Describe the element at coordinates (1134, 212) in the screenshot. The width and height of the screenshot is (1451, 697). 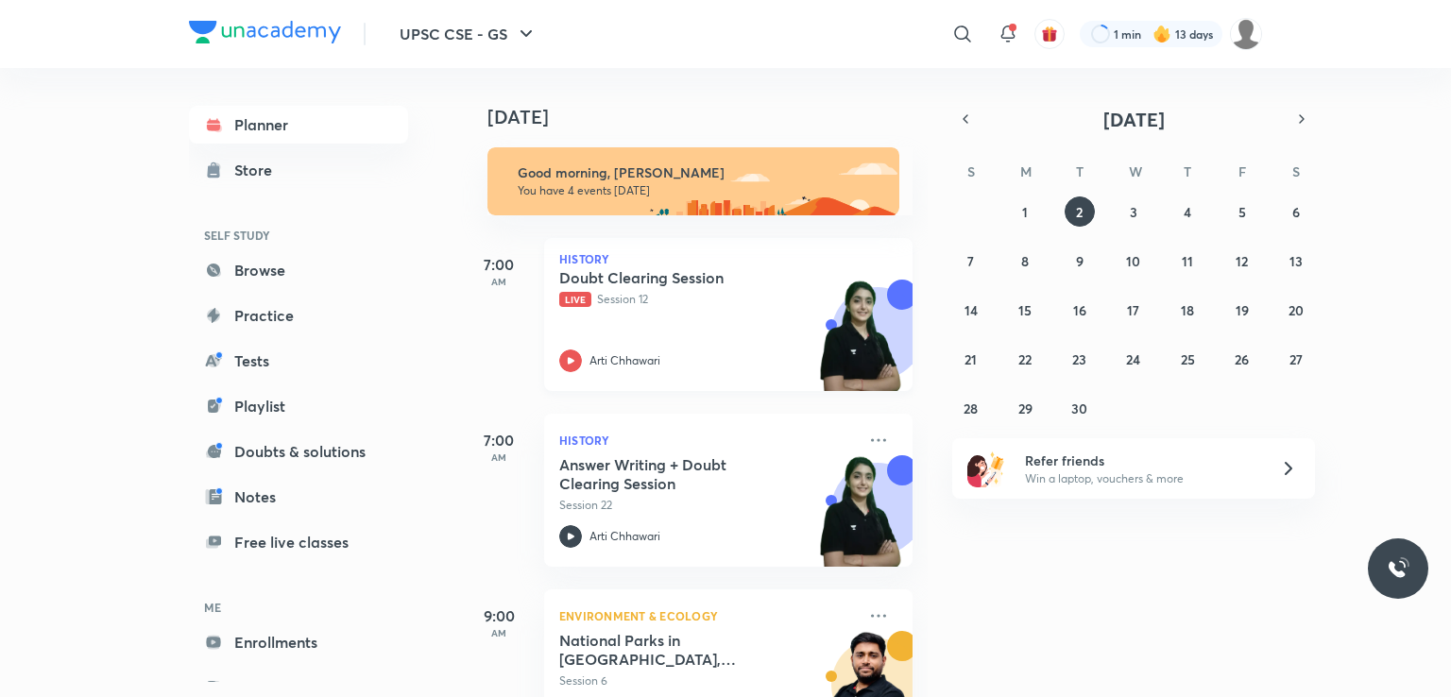
I see `button: September 3, 2025` at that location.